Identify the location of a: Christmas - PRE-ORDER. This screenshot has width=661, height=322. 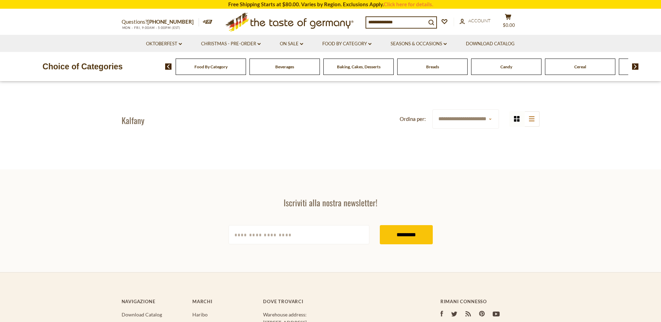
(231, 44).